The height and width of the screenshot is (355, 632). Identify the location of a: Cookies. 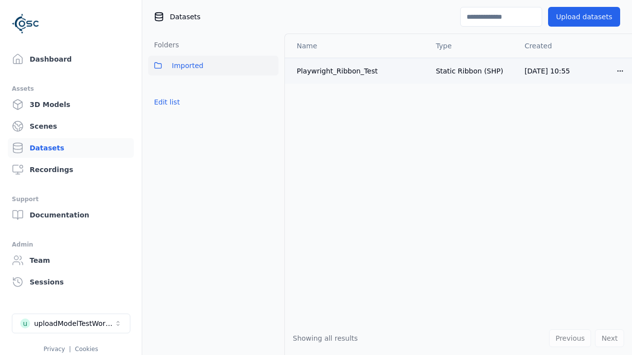
(86, 350).